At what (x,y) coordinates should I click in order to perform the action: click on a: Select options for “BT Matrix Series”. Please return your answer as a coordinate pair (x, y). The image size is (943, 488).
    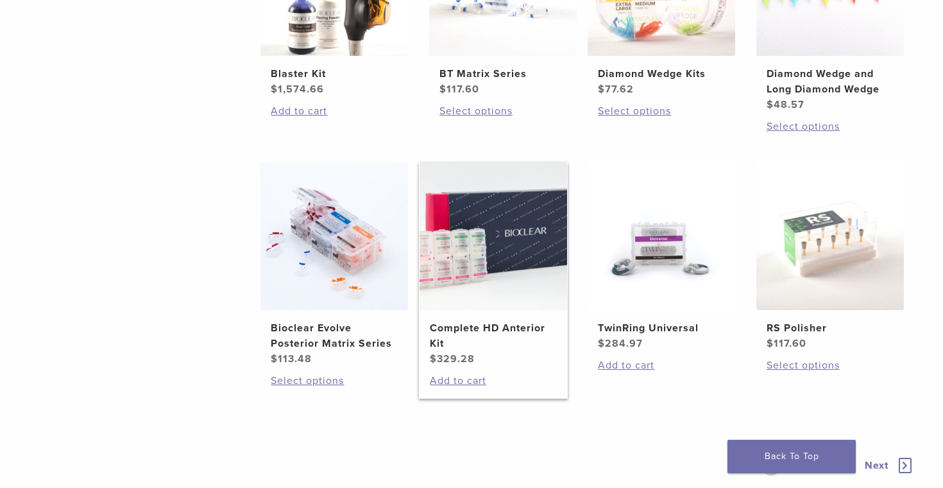
    Looking at the image, I should click on (503, 111).